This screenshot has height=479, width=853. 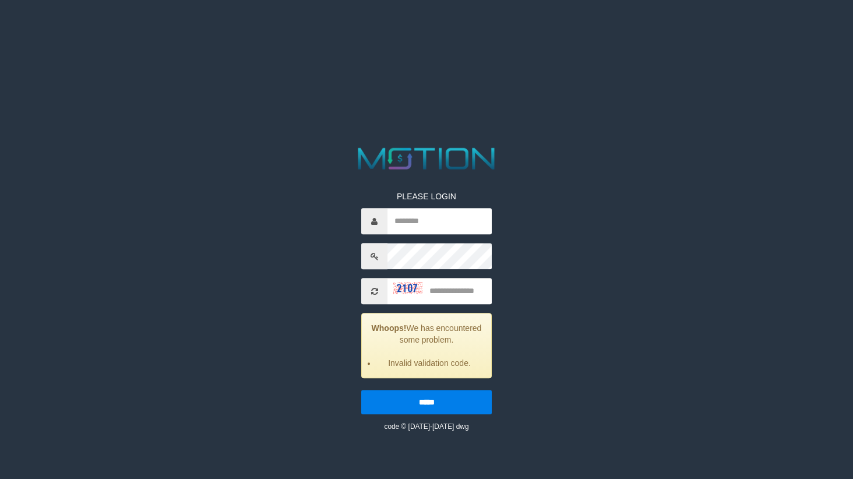 I want to click on p: PLEASE LOGIN, so click(x=427, y=197).